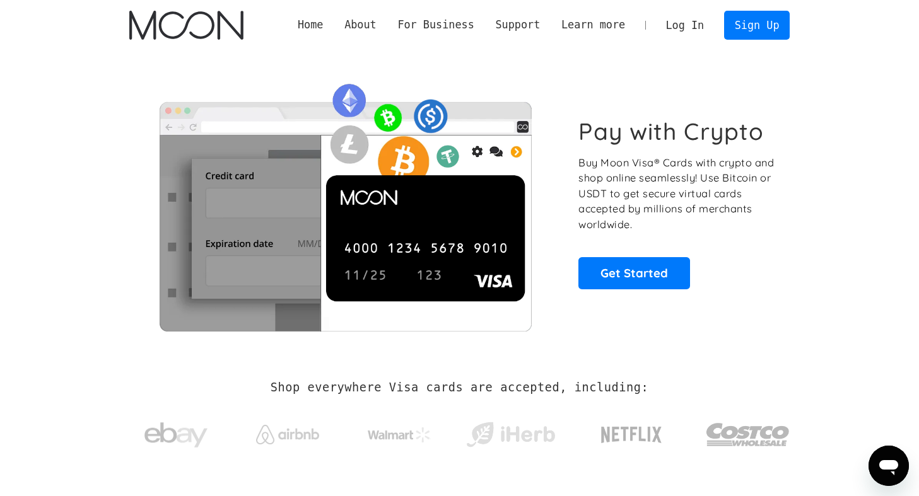  What do you see at coordinates (593, 25) in the screenshot?
I see `div: Learn more` at bounding box center [593, 25].